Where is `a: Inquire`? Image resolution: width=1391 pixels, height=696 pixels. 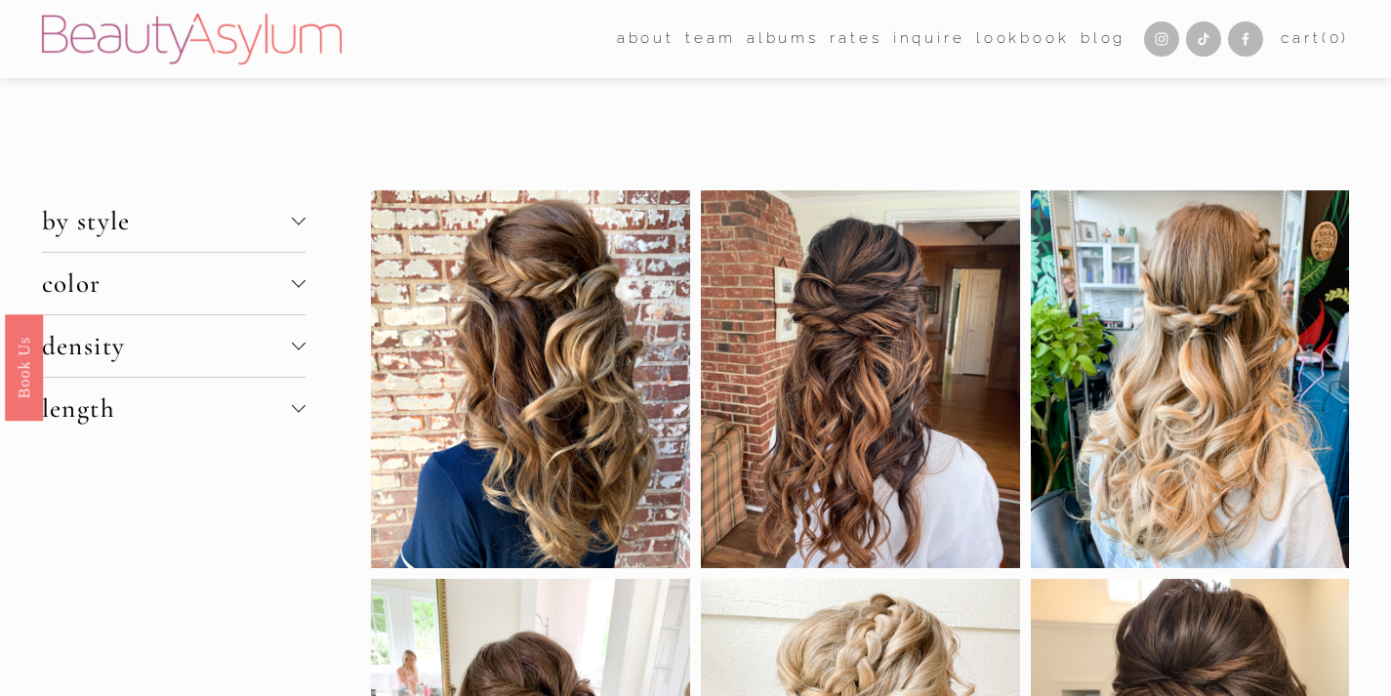 a: Inquire is located at coordinates (929, 39).